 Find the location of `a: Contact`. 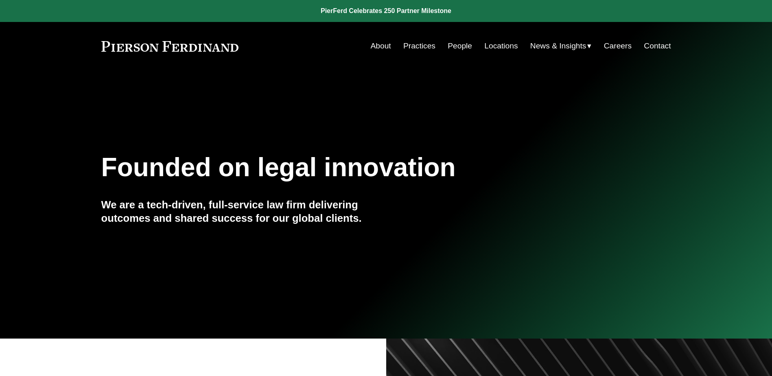

a: Contact is located at coordinates (657, 46).